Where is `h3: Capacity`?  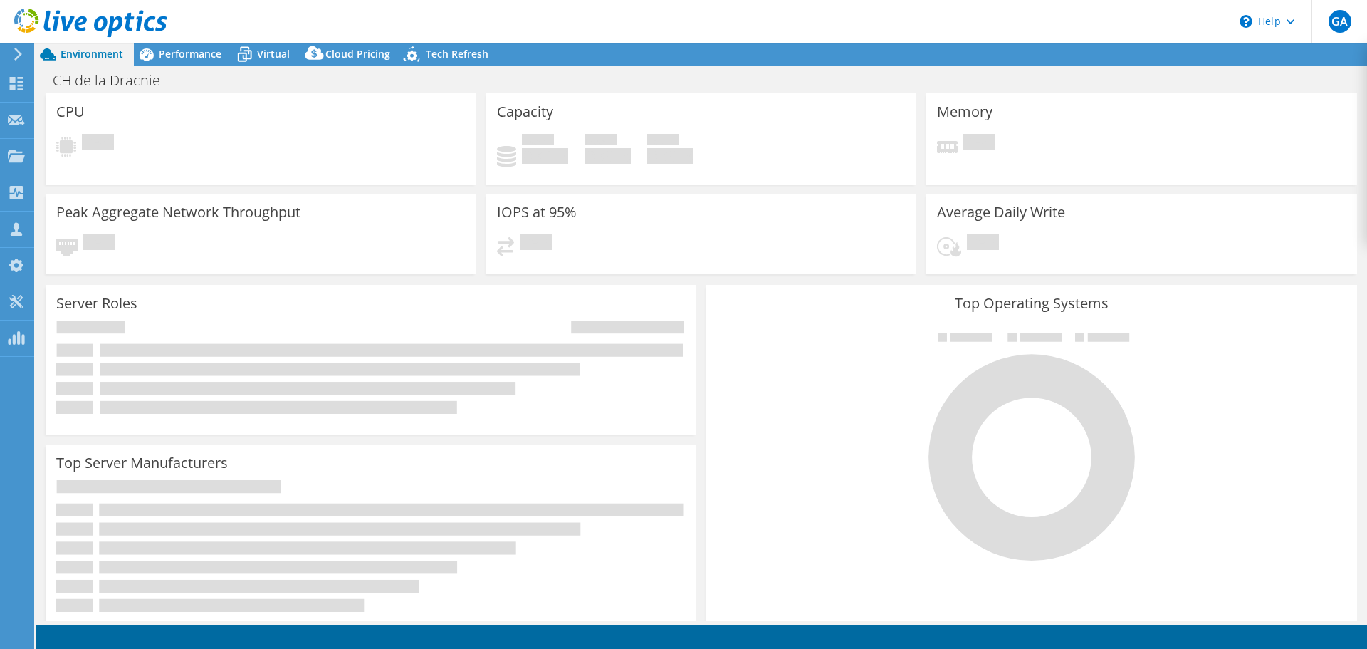
h3: Capacity is located at coordinates (525, 112).